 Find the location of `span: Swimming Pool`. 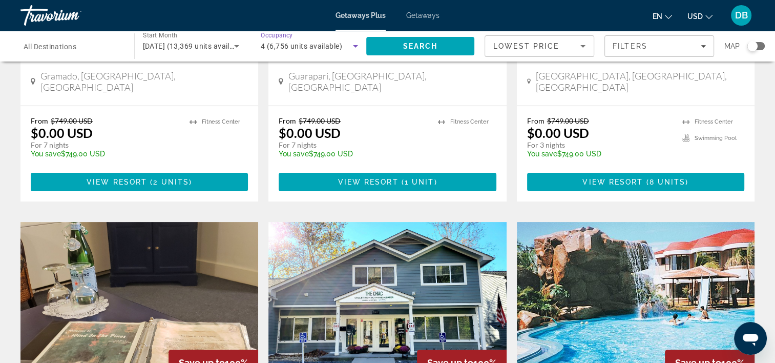

span: Swimming Pool is located at coordinates (715, 138).